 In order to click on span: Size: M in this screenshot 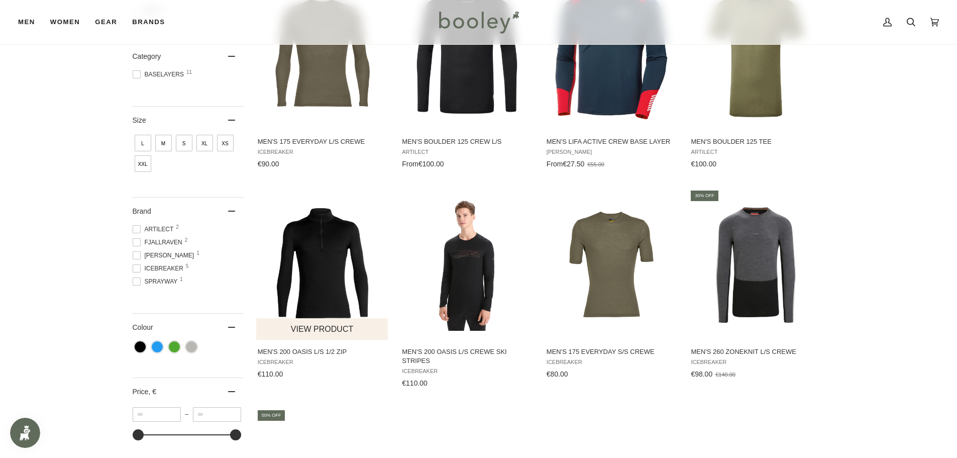, I will do `click(163, 143)`.